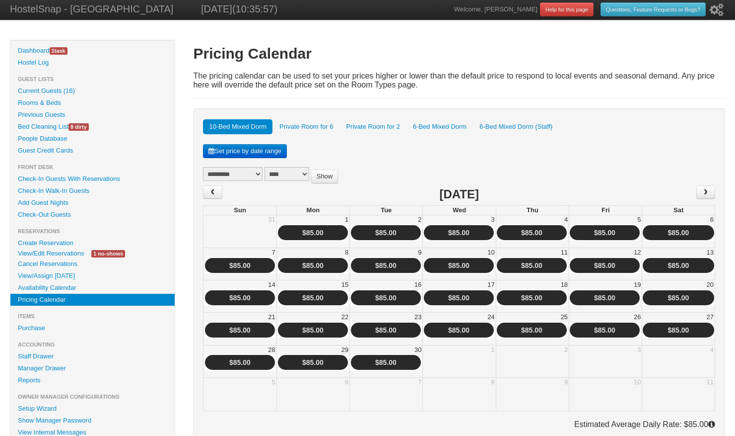  I want to click on div: 14, so click(272, 285).